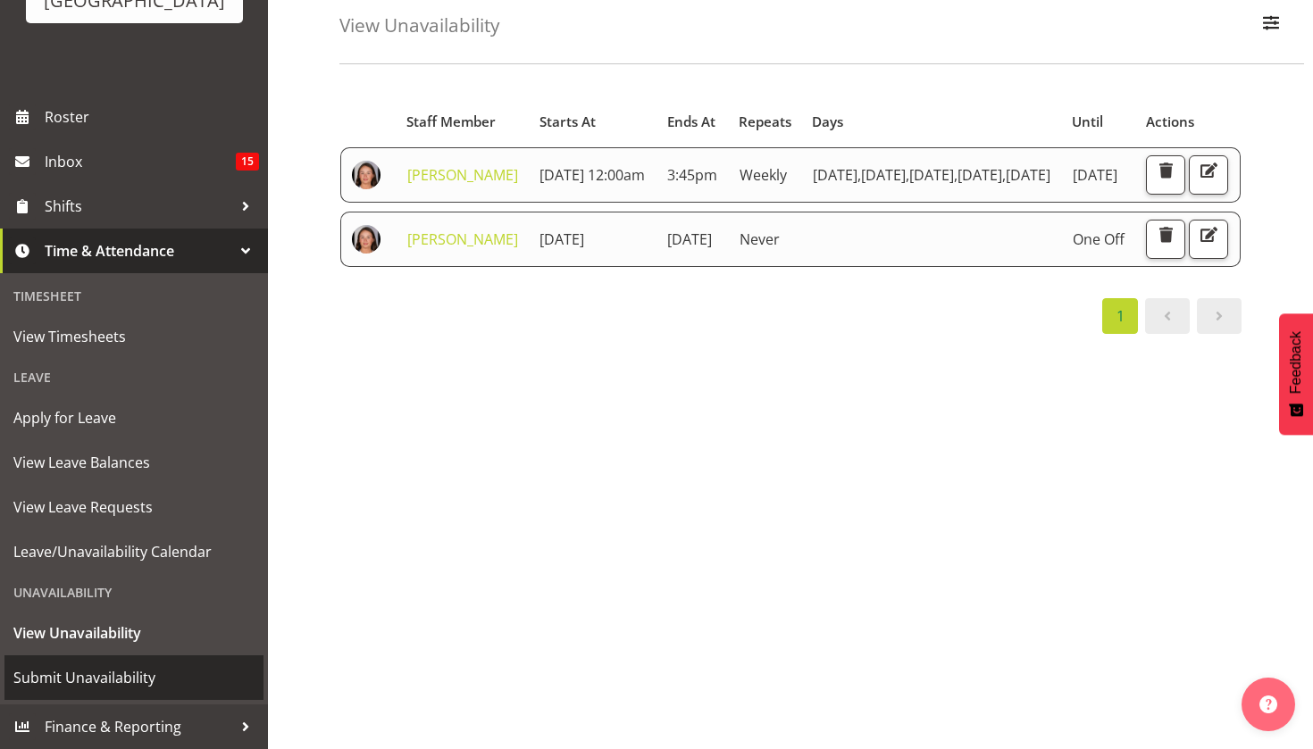  What do you see at coordinates (138, 727) in the screenshot?
I see `span: Finance & Reporting` at bounding box center [138, 727].